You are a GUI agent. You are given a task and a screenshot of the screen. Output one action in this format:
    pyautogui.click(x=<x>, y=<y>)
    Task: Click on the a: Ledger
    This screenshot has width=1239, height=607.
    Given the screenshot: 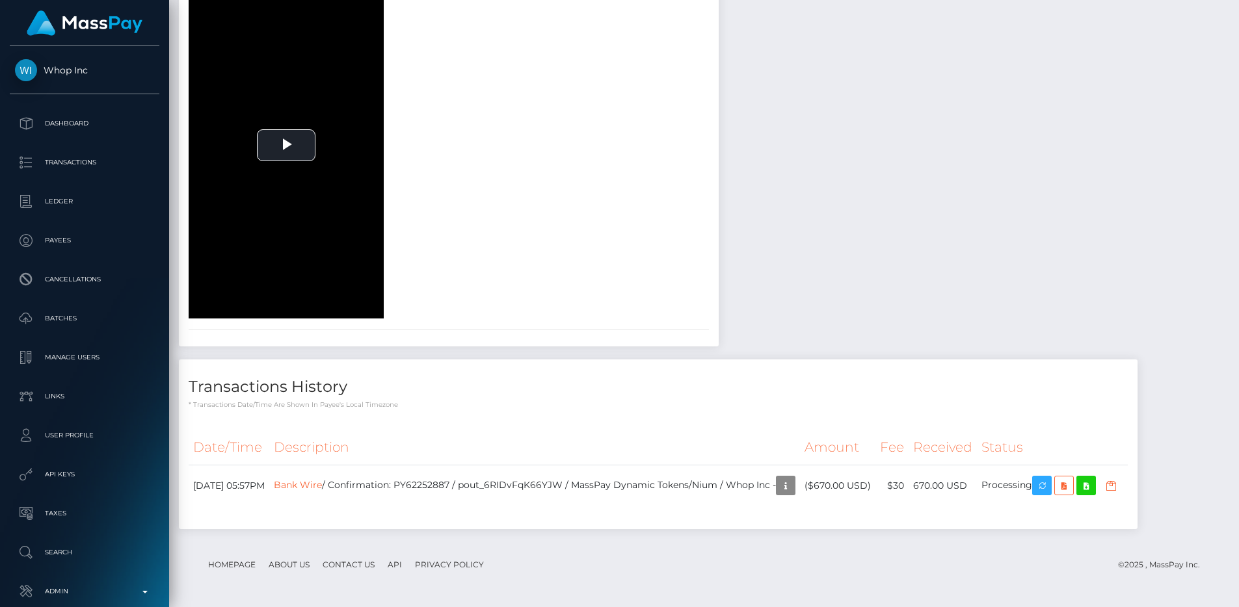 What is the action you would take?
    pyautogui.click(x=85, y=202)
    